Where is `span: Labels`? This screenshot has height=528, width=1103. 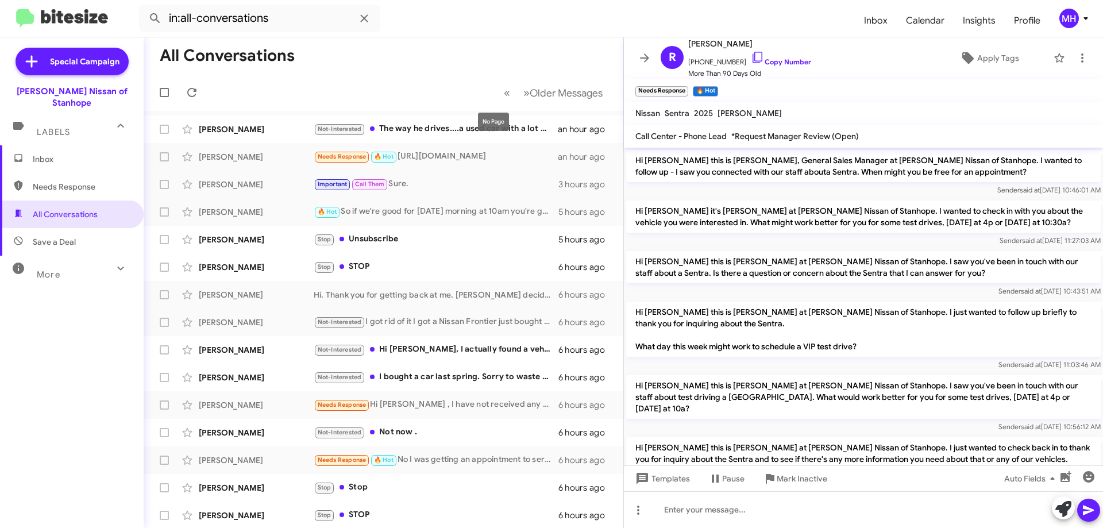 span: Labels is located at coordinates (53, 132).